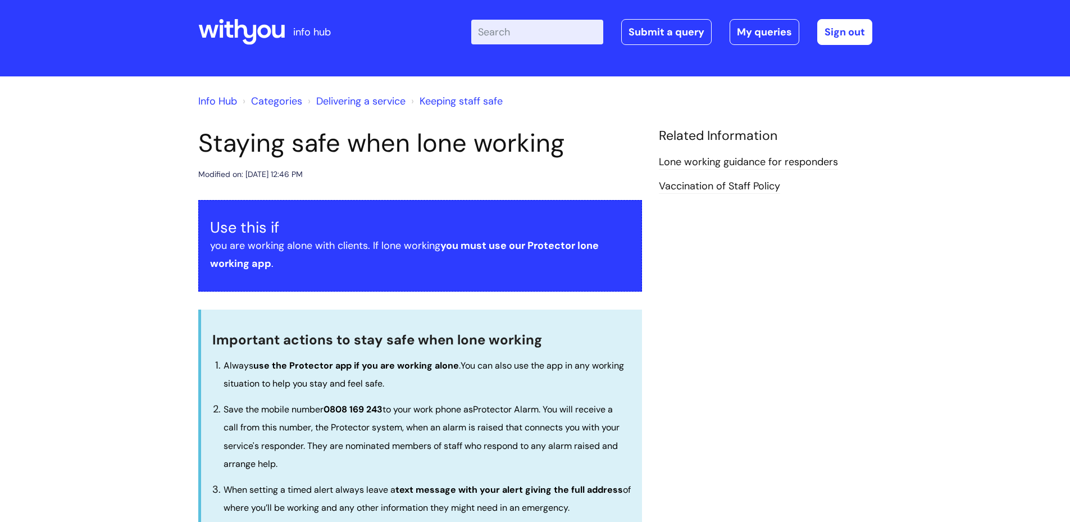 Image resolution: width=1070 pixels, height=522 pixels. I want to click on span: Important actions to stay safe when lone working, so click(377, 339).